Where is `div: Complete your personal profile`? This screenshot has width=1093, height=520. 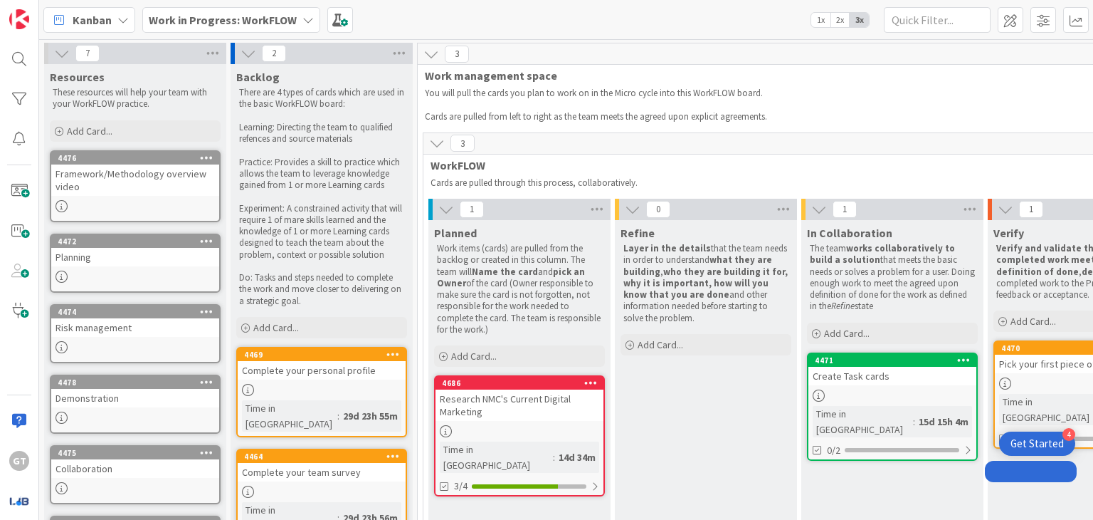 div: Complete your personal profile is located at coordinates (322, 370).